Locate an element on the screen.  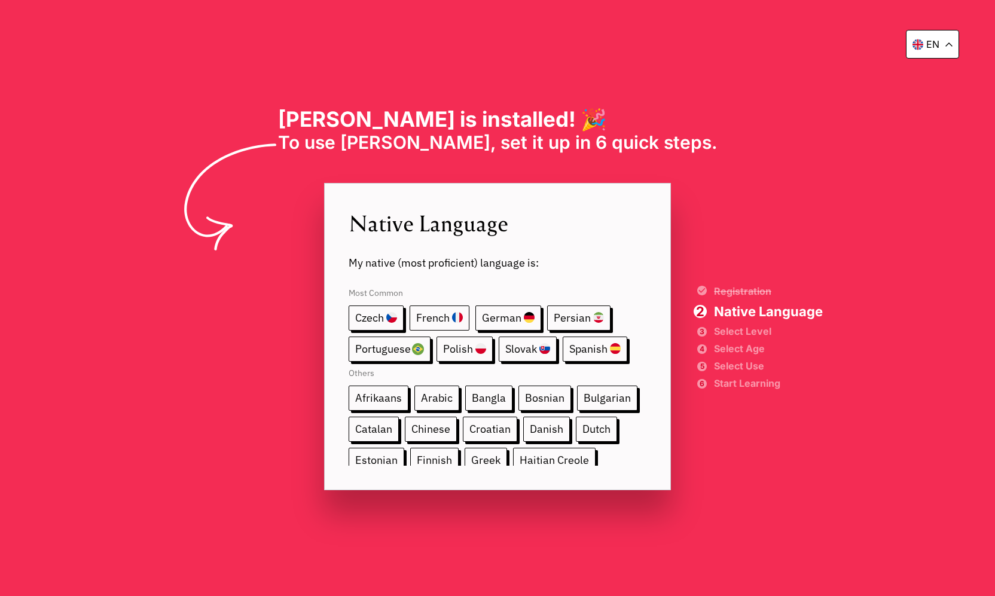
span: Select Age is located at coordinates (768, 349).